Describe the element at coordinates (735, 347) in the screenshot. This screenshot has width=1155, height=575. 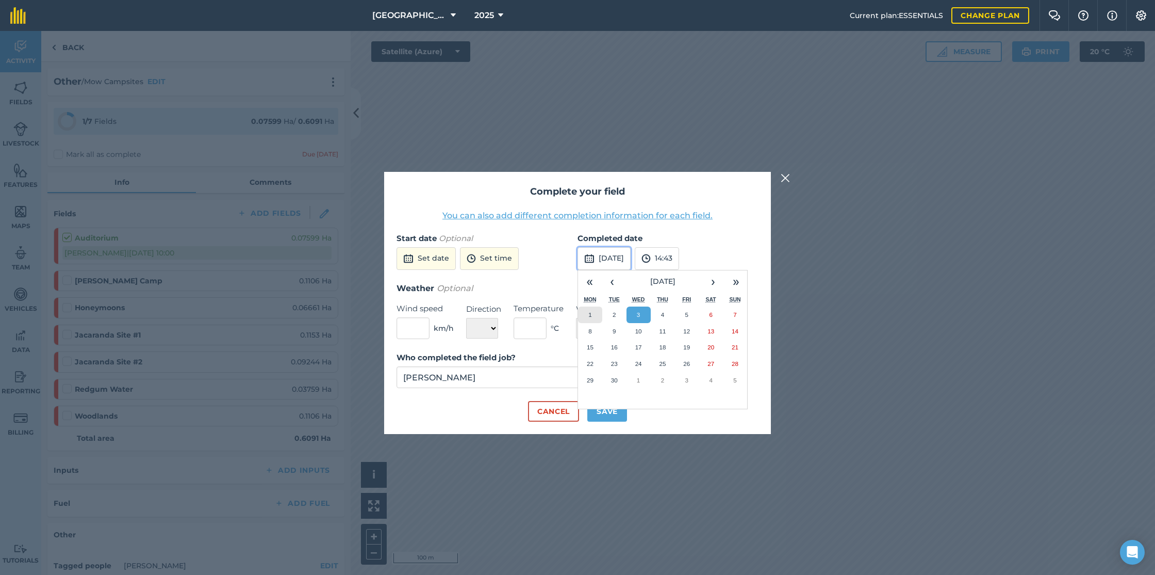
I see `button: September 21, 2025` at that location.